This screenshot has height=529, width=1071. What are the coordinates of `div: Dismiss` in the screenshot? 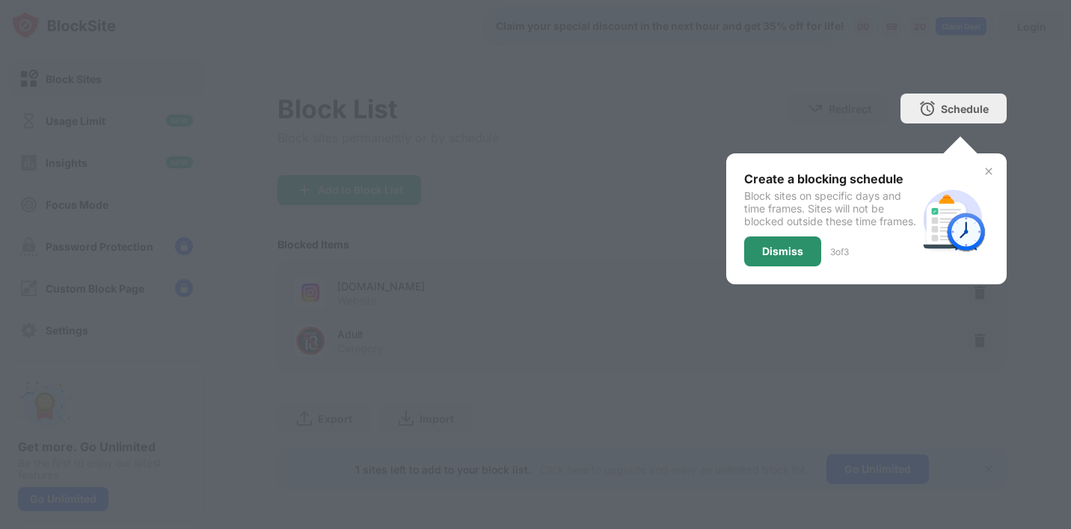 It's located at (782, 251).